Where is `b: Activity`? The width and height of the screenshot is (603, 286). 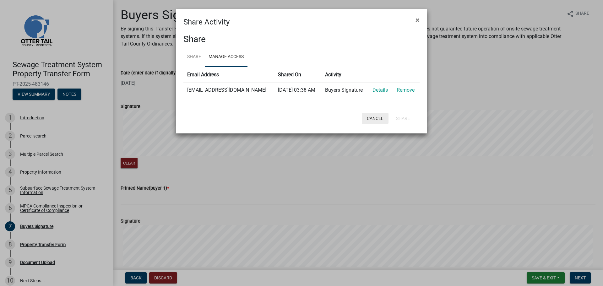
b: Activity is located at coordinates (333, 74).